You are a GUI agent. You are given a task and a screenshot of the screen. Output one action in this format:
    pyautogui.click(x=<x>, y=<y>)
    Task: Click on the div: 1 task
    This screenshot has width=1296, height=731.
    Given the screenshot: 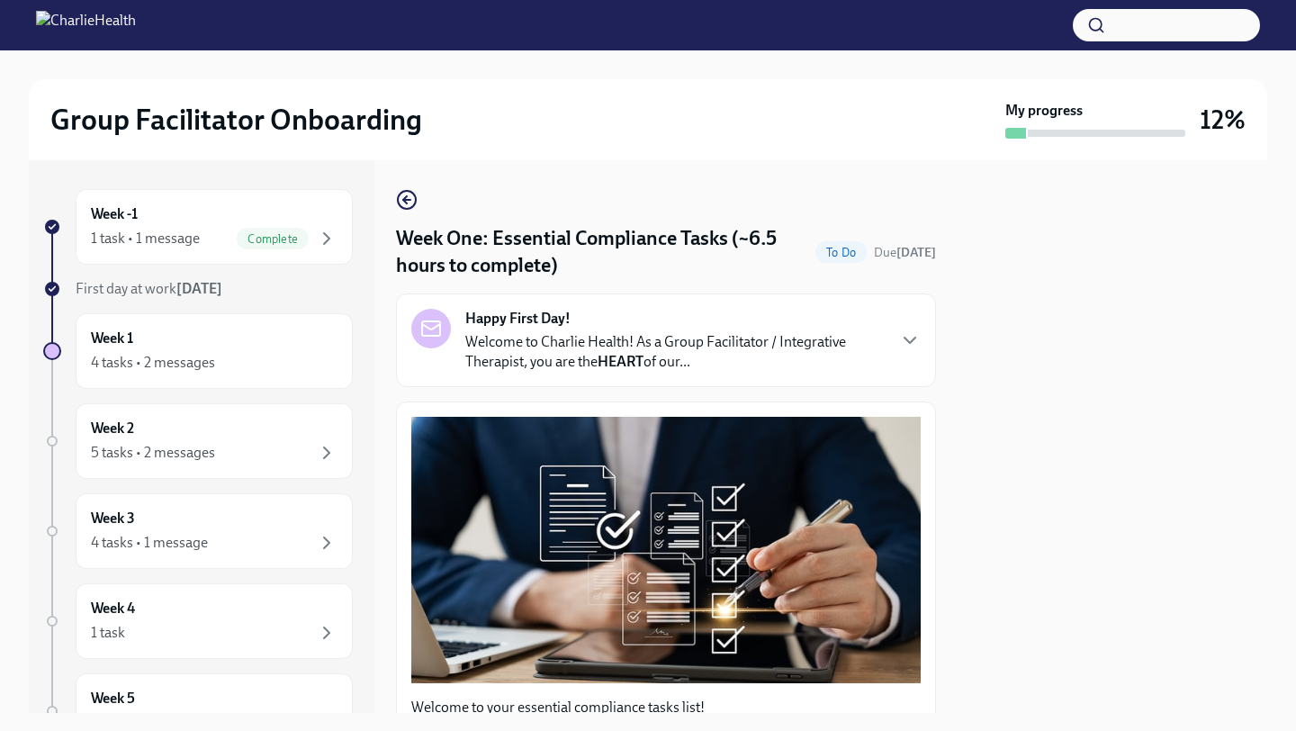 What is the action you would take?
    pyautogui.click(x=108, y=633)
    